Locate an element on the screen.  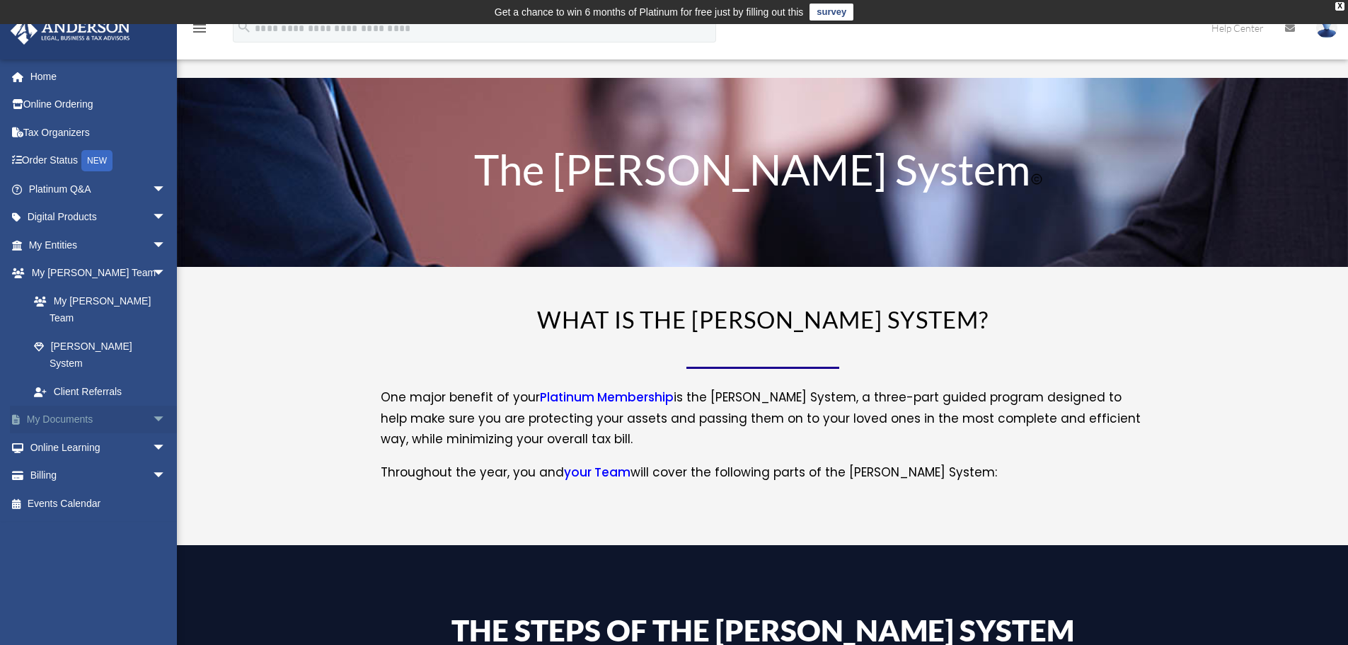
a: Client Referrals is located at coordinates (103, 391).